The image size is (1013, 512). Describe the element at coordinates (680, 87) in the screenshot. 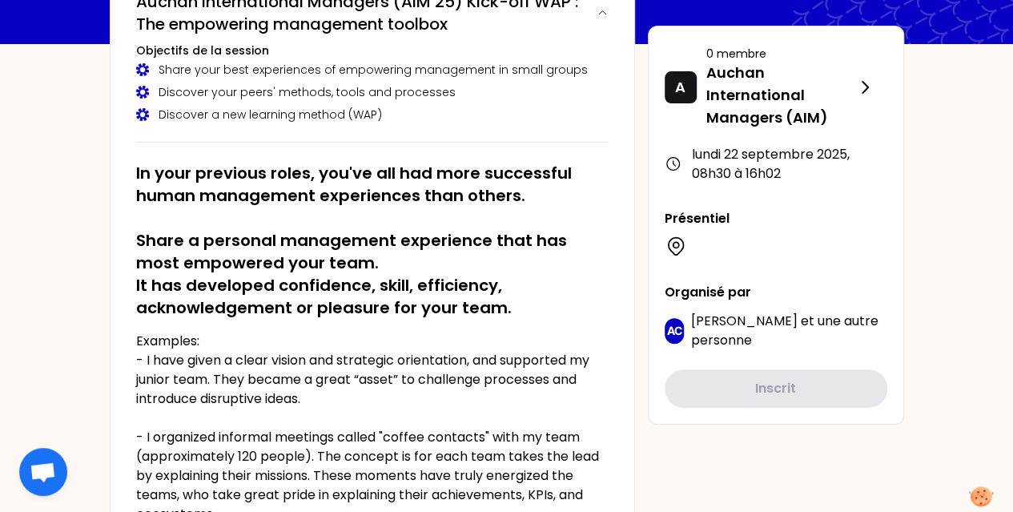

I see `p: A` at that location.